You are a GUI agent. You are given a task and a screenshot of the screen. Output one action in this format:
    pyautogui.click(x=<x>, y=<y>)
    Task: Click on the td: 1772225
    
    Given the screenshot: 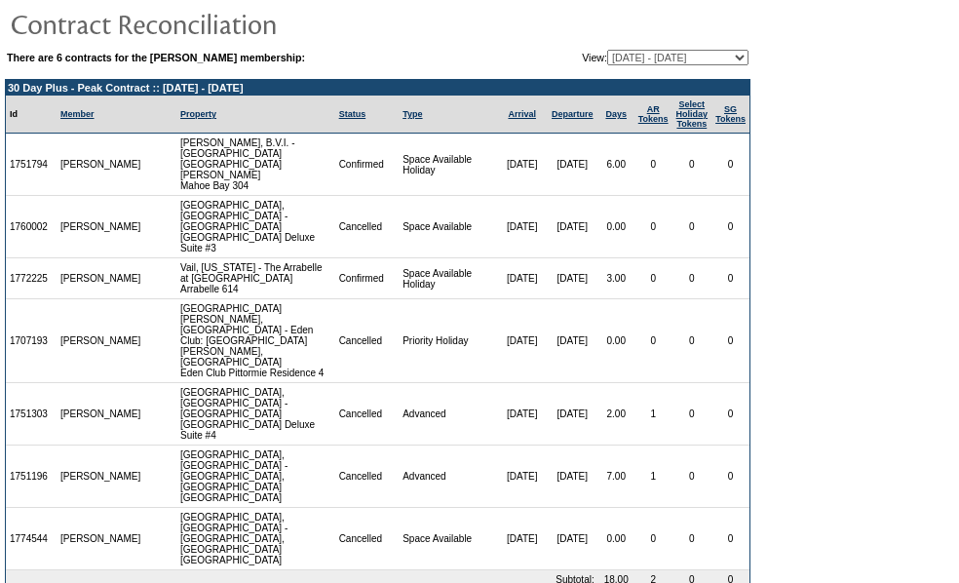 What is the action you would take?
    pyautogui.click(x=31, y=279)
    